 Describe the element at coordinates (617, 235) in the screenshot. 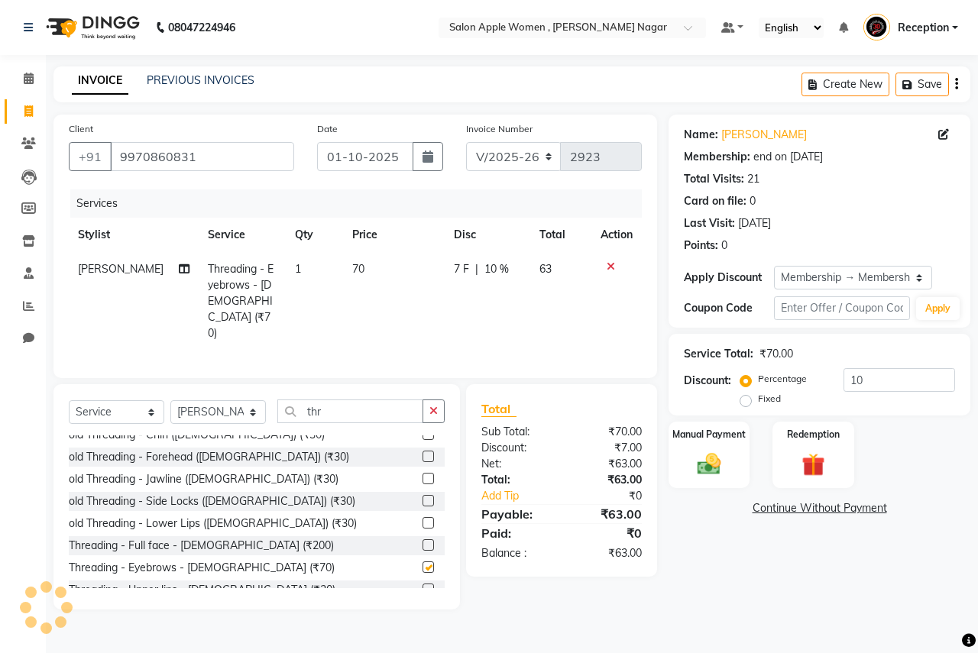

I see `th: Action` at that location.